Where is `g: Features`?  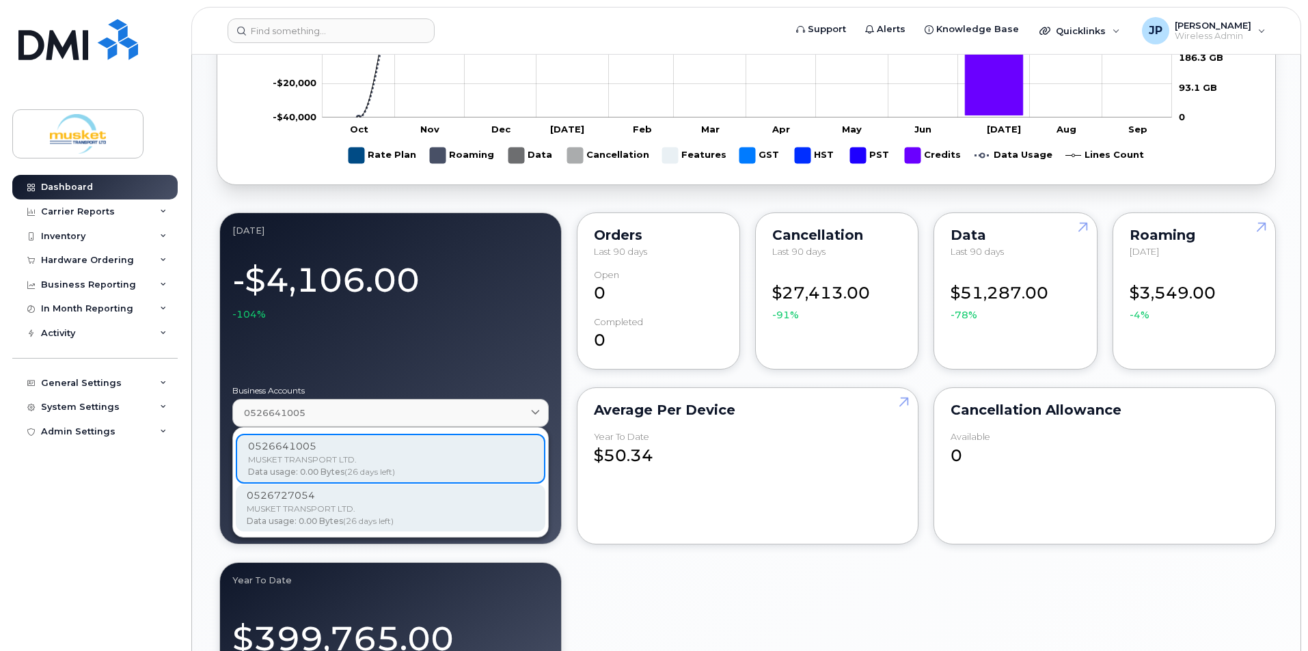
g: Features is located at coordinates (694, 155).